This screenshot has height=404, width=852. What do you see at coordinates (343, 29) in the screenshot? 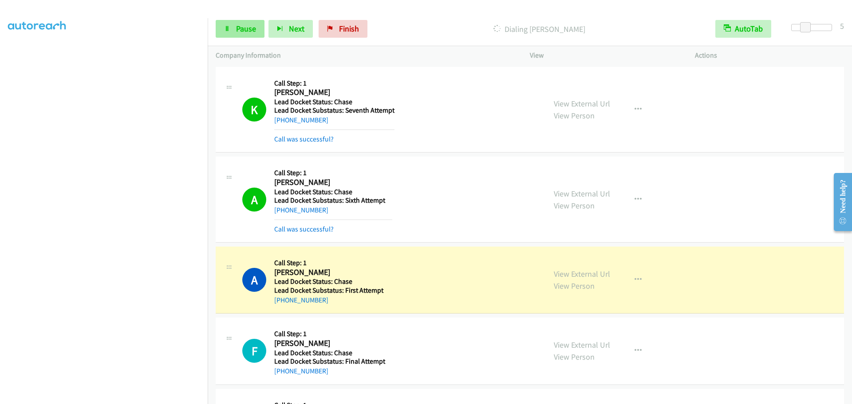
I see `a: Finish` at bounding box center [343, 29].